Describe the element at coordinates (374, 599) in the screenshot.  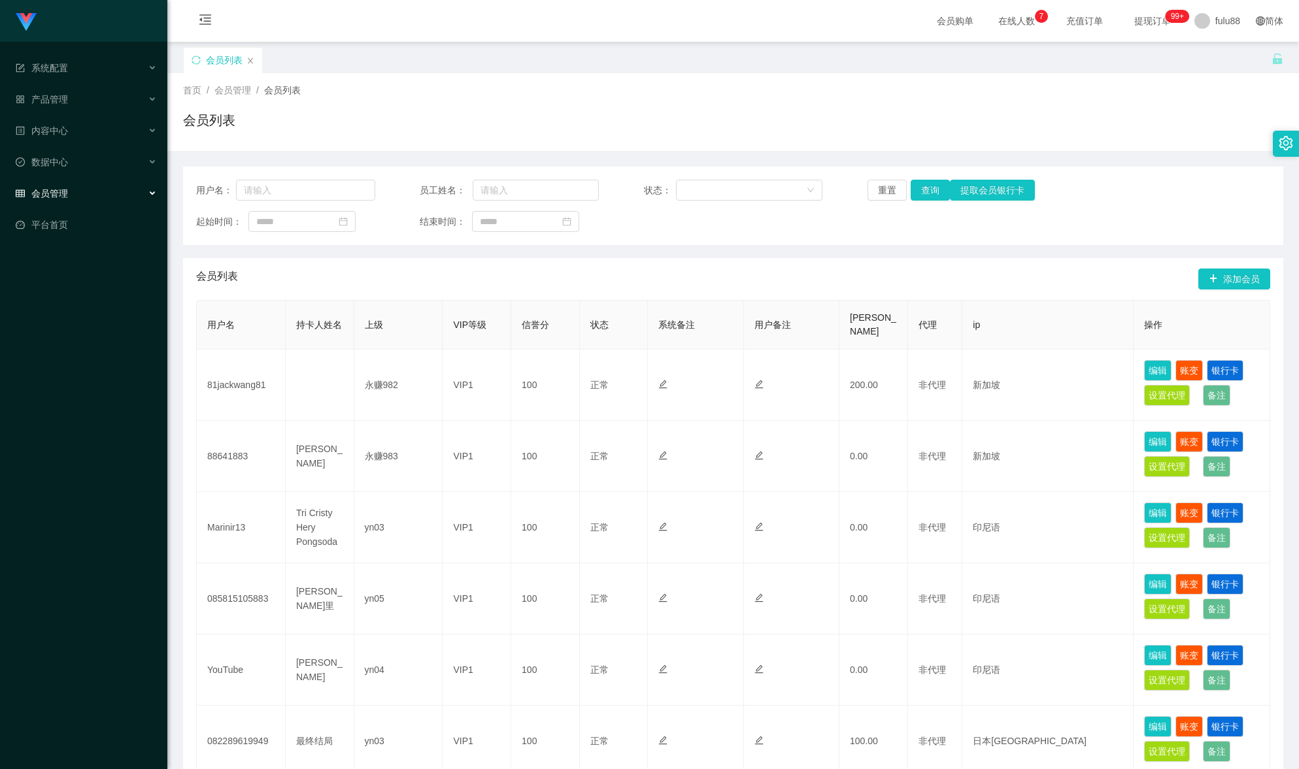
I see `font: yn05` at that location.